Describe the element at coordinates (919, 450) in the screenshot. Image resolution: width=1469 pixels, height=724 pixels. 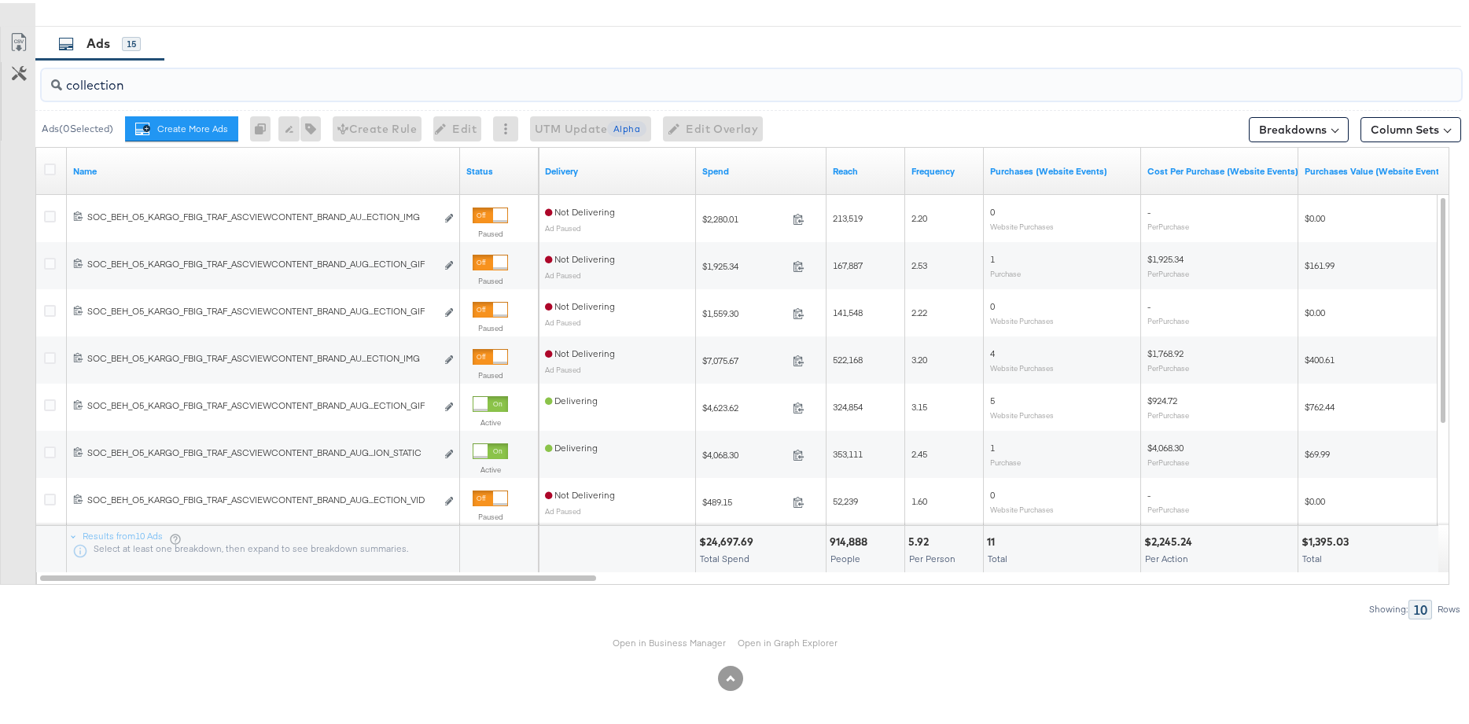
I see `span: 2.45` at that location.